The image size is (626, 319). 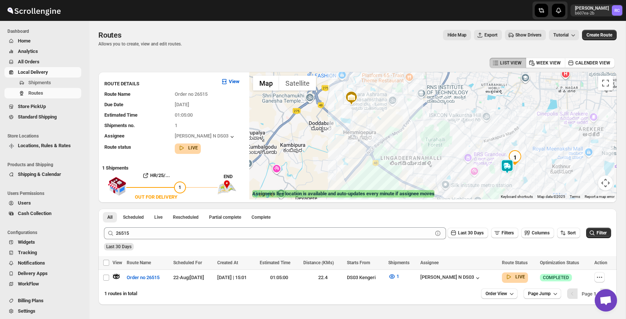 I want to click on div: DS03 Kengeri, so click(x=365, y=278).